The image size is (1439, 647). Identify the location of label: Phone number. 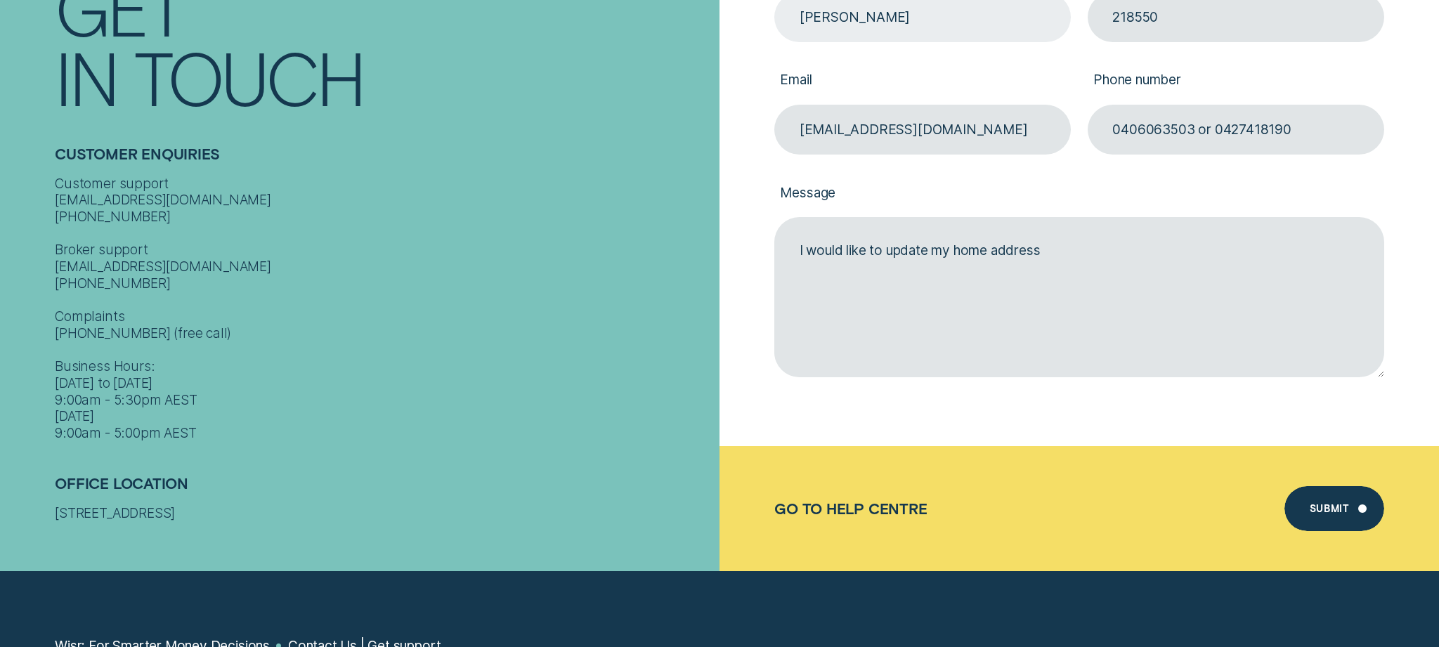
(1236, 81).